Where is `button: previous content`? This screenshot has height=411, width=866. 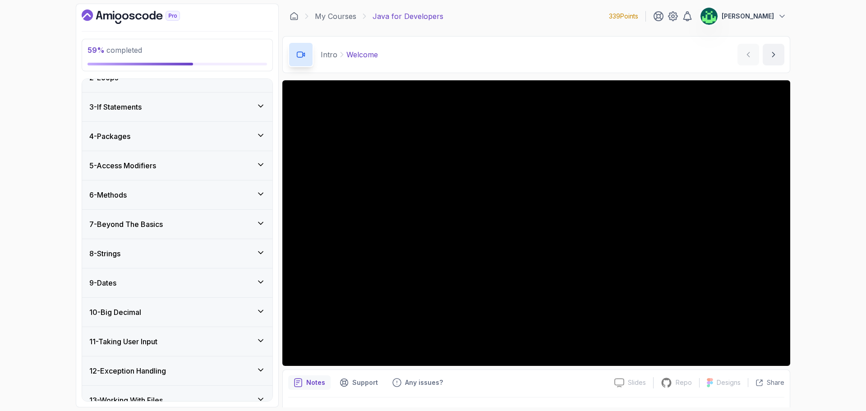 button: previous content is located at coordinates (749, 55).